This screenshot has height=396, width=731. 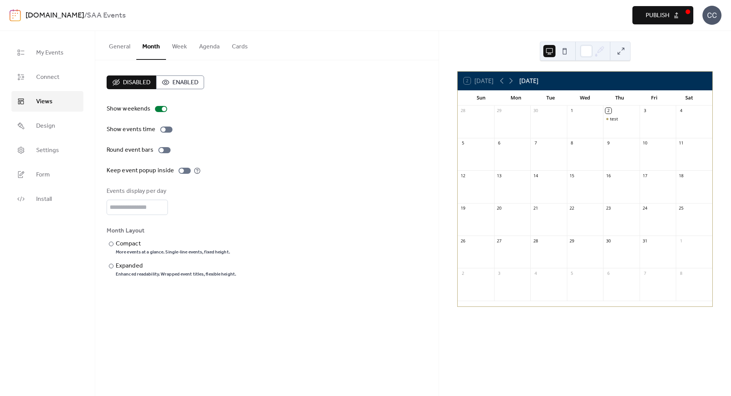 What do you see at coordinates (120, 45) in the screenshot?
I see `button: General` at bounding box center [120, 45].